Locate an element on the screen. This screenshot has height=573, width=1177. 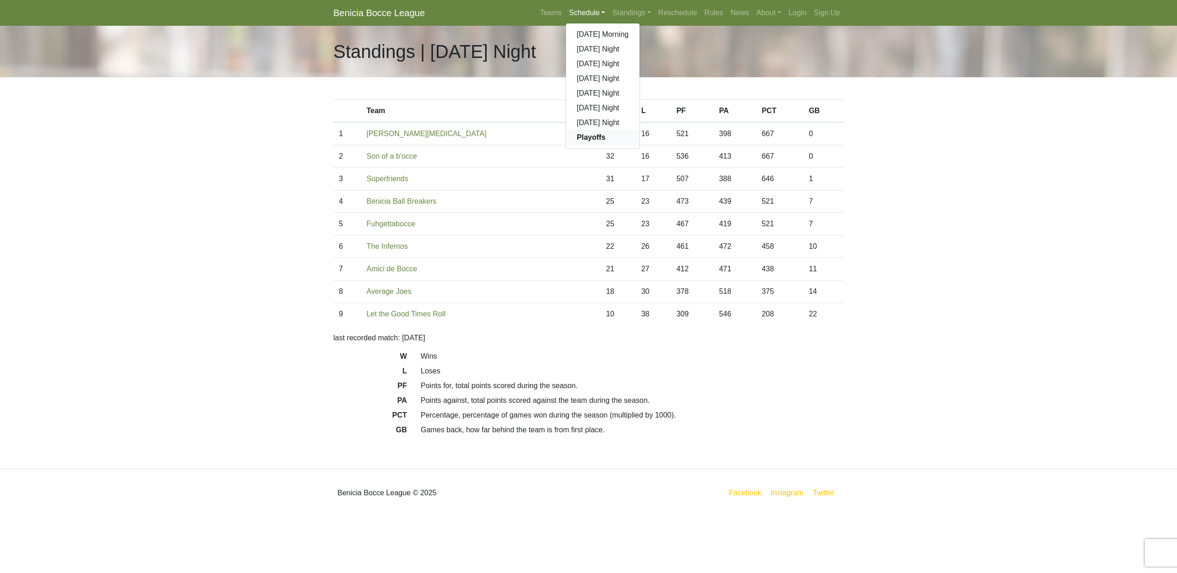
td: 473 is located at coordinates (692, 201).